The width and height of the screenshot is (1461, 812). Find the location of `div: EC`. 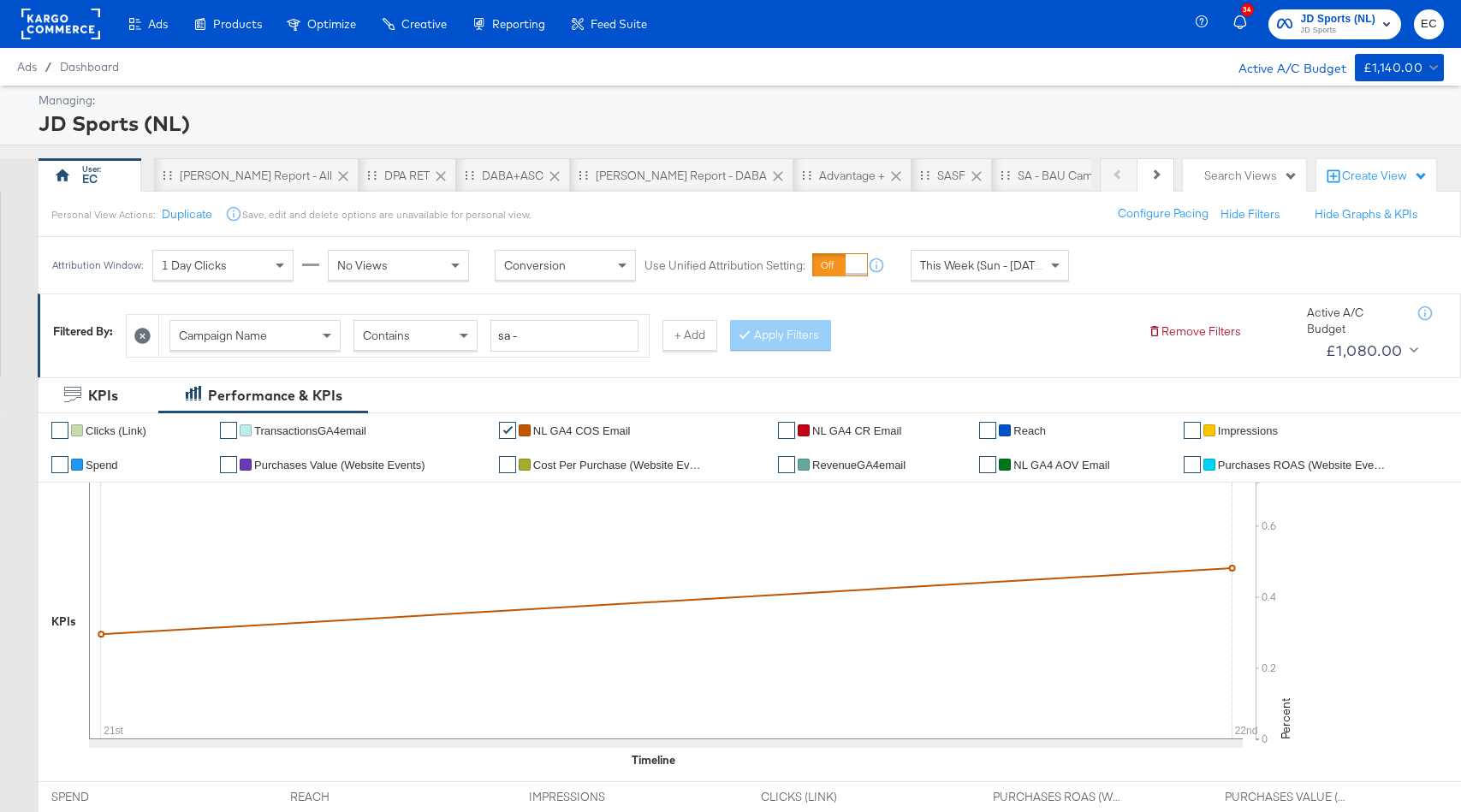

div: EC is located at coordinates (90, 179).